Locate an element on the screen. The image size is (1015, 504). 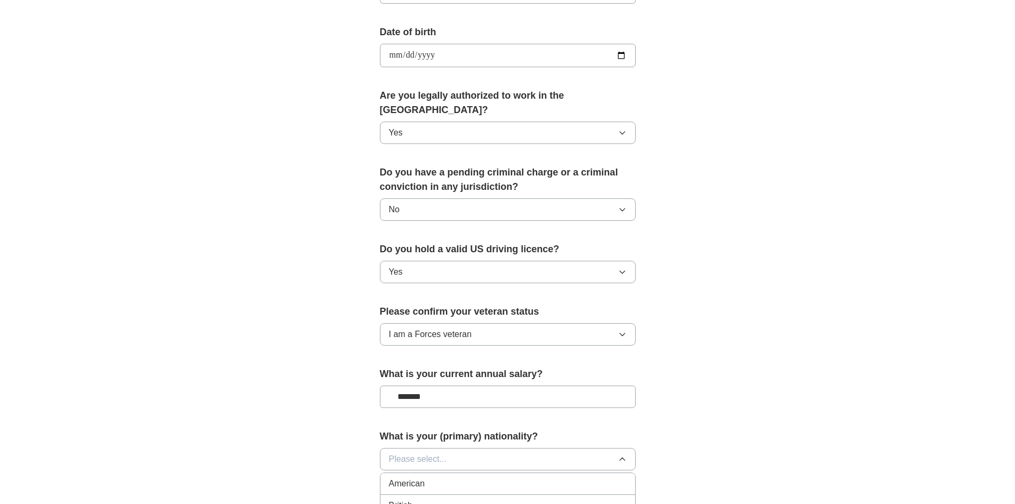
label: What is your (primary) nationality? is located at coordinates (508, 436).